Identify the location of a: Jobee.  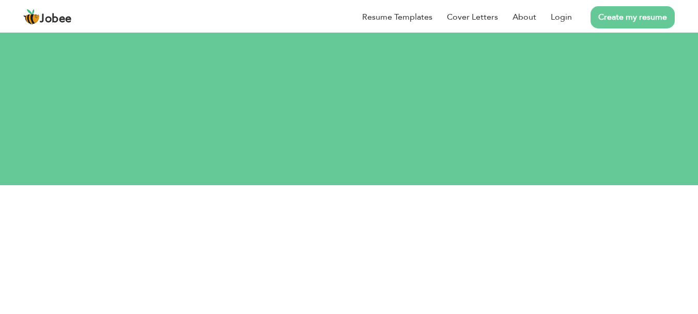
(48, 17).